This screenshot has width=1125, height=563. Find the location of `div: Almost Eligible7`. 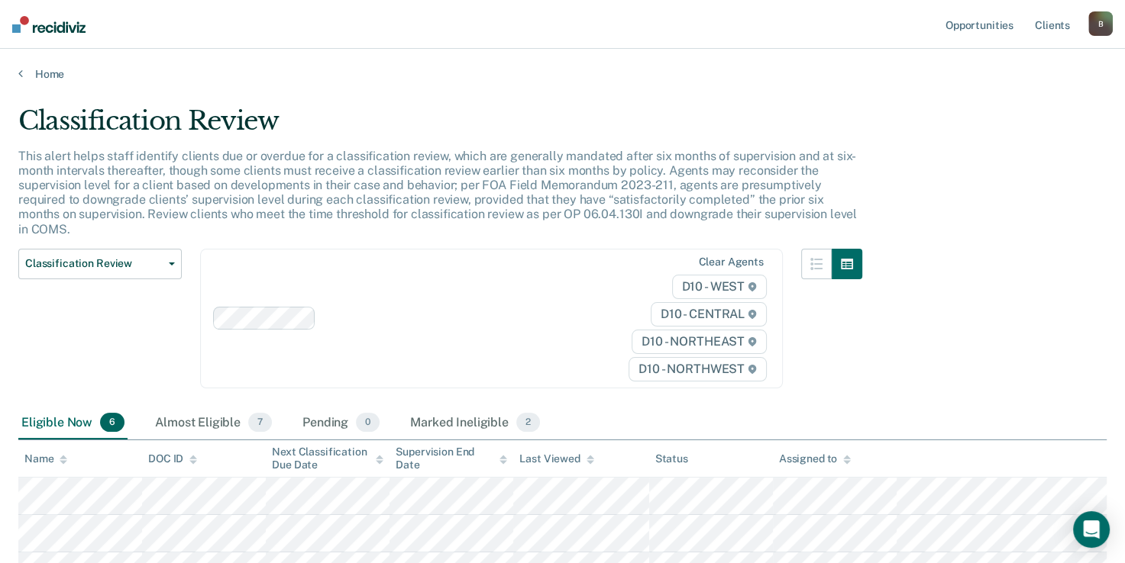

div: Almost Eligible7 is located at coordinates (213, 424).